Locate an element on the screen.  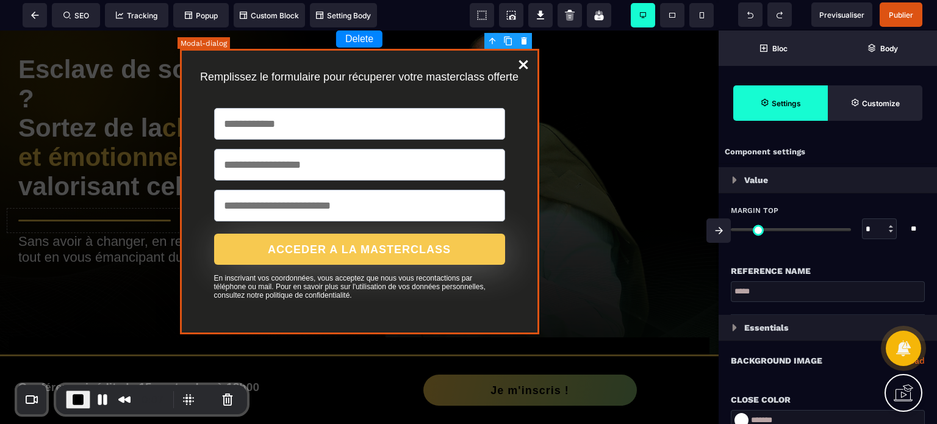
span: View components is located at coordinates (482, 15).